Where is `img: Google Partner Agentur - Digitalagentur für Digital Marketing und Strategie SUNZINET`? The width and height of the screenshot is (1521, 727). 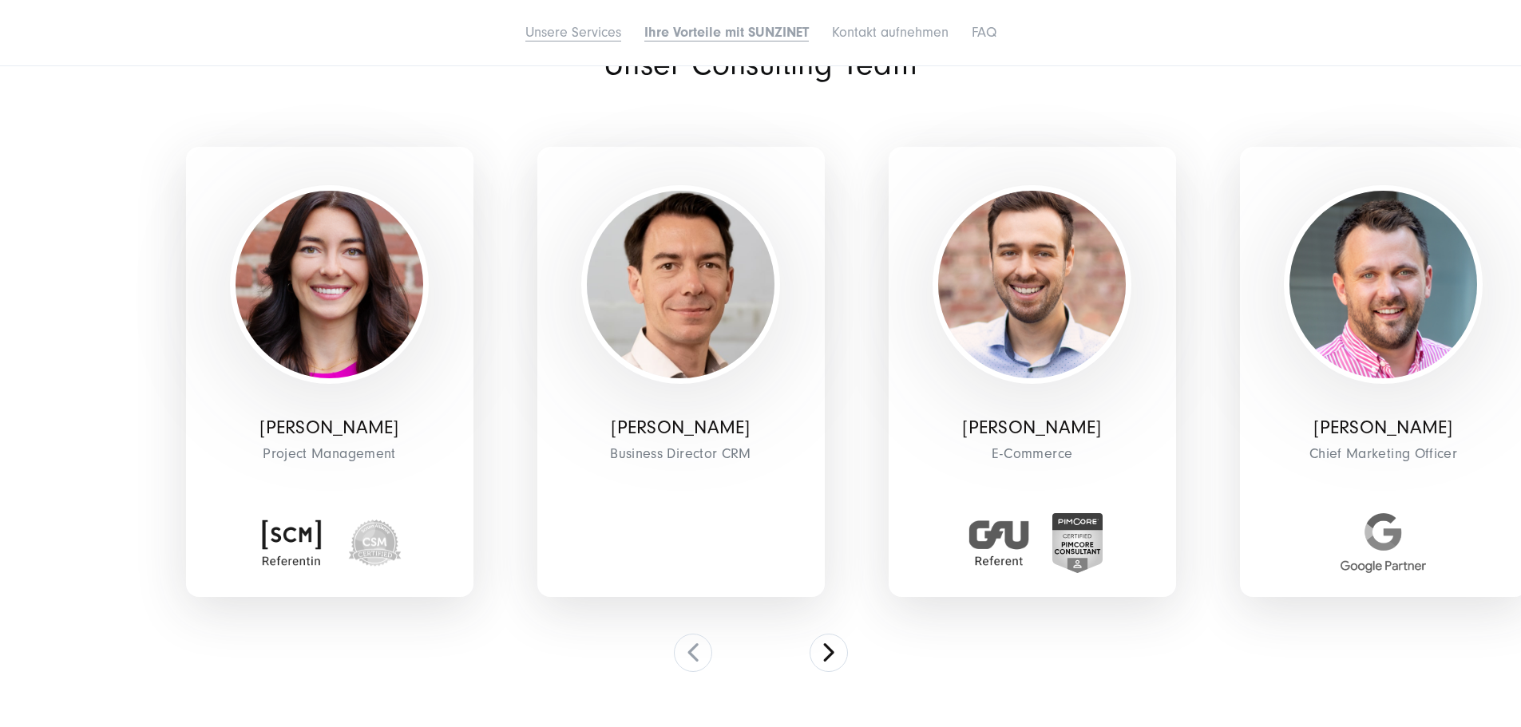 img: Google Partner Agentur - Digitalagentur für Digital Marketing und Strategie SUNZINET is located at coordinates (1383, 543).